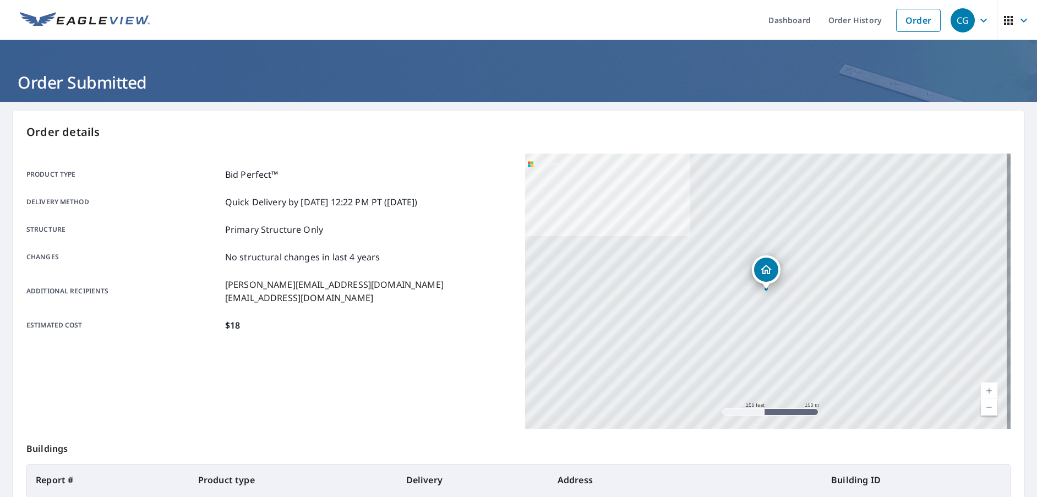 The image size is (1037, 497). I want to click on th: Product type, so click(293, 480).